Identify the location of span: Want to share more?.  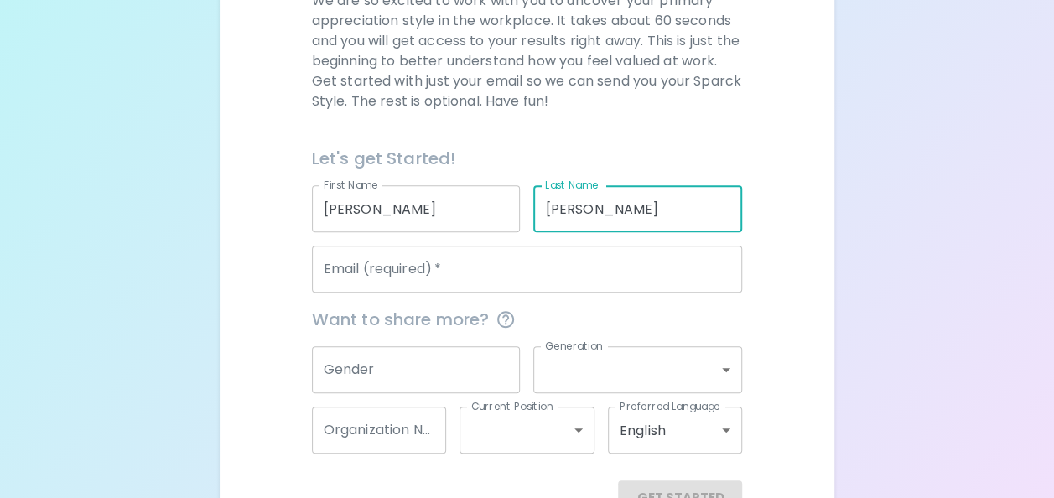
(527, 319).